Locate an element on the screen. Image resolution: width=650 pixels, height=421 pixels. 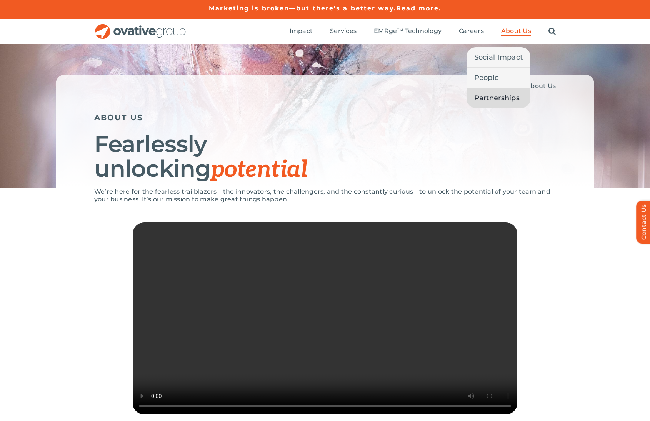
a: People is located at coordinates (498, 78).